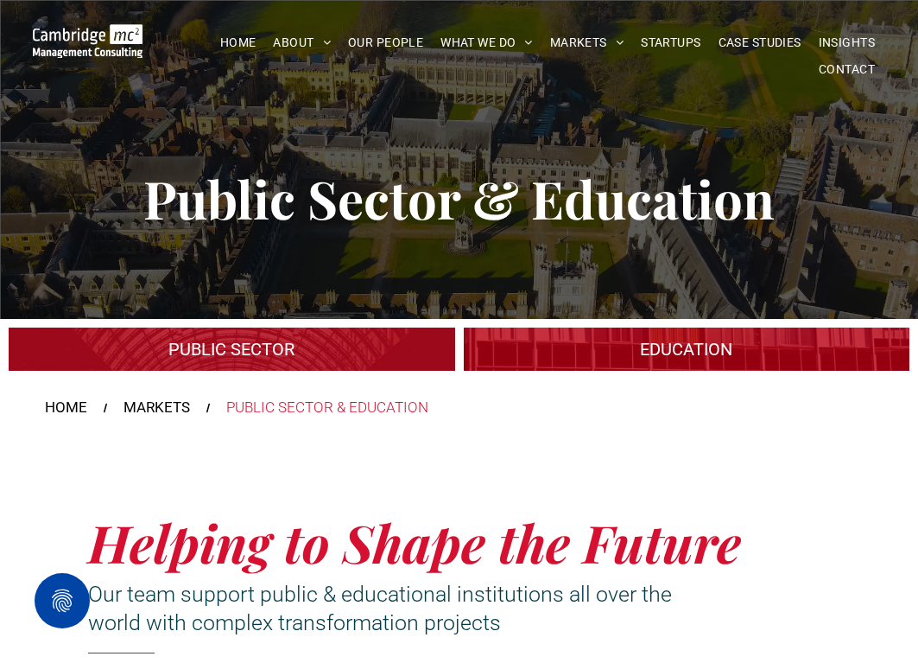 The image size is (918, 663). What do you see at coordinates (460, 408) in the screenshot?
I see `nav: Breadcrumbs` at bounding box center [460, 408].